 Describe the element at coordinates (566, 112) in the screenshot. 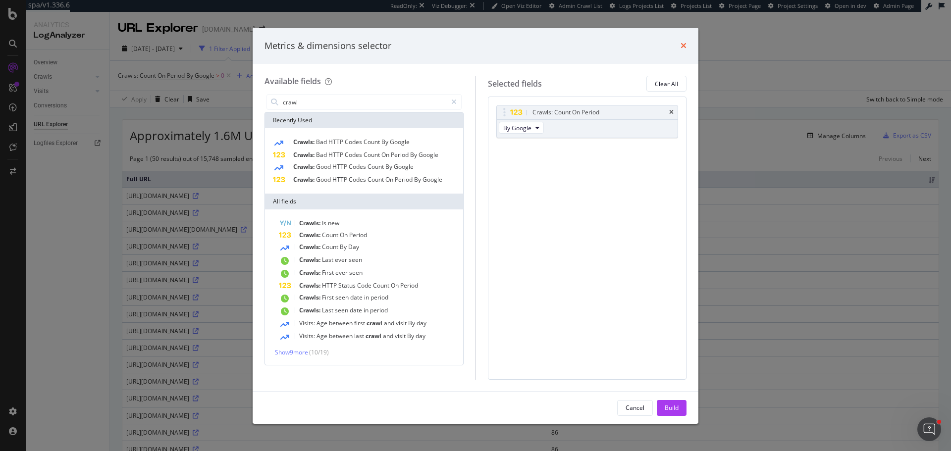

I see `div: Crawls: Count On Period` at that location.